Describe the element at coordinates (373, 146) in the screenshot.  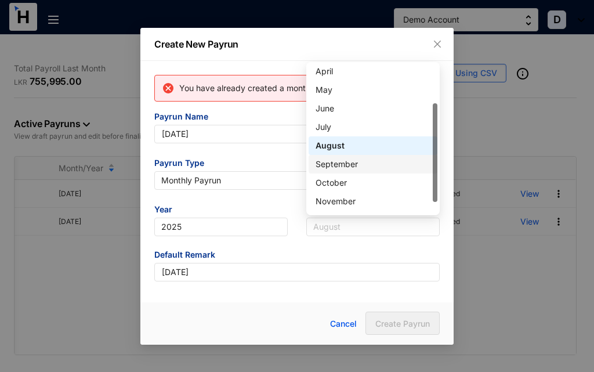
I see `div: August` at that location.